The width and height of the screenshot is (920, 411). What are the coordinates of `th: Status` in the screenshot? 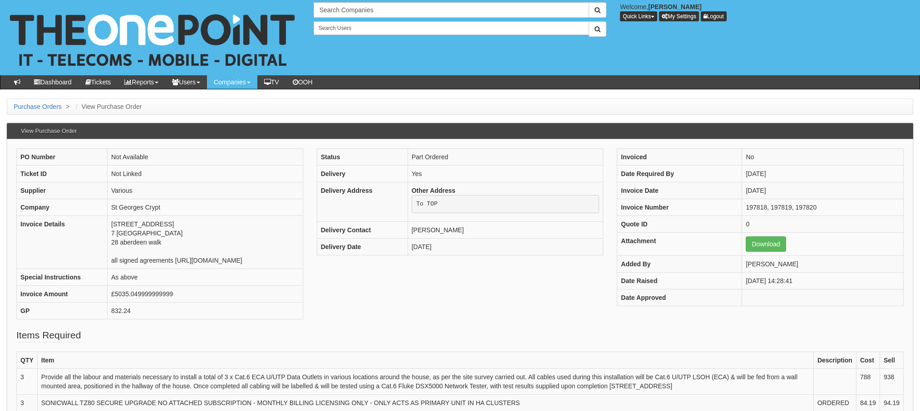 It's located at (362, 157).